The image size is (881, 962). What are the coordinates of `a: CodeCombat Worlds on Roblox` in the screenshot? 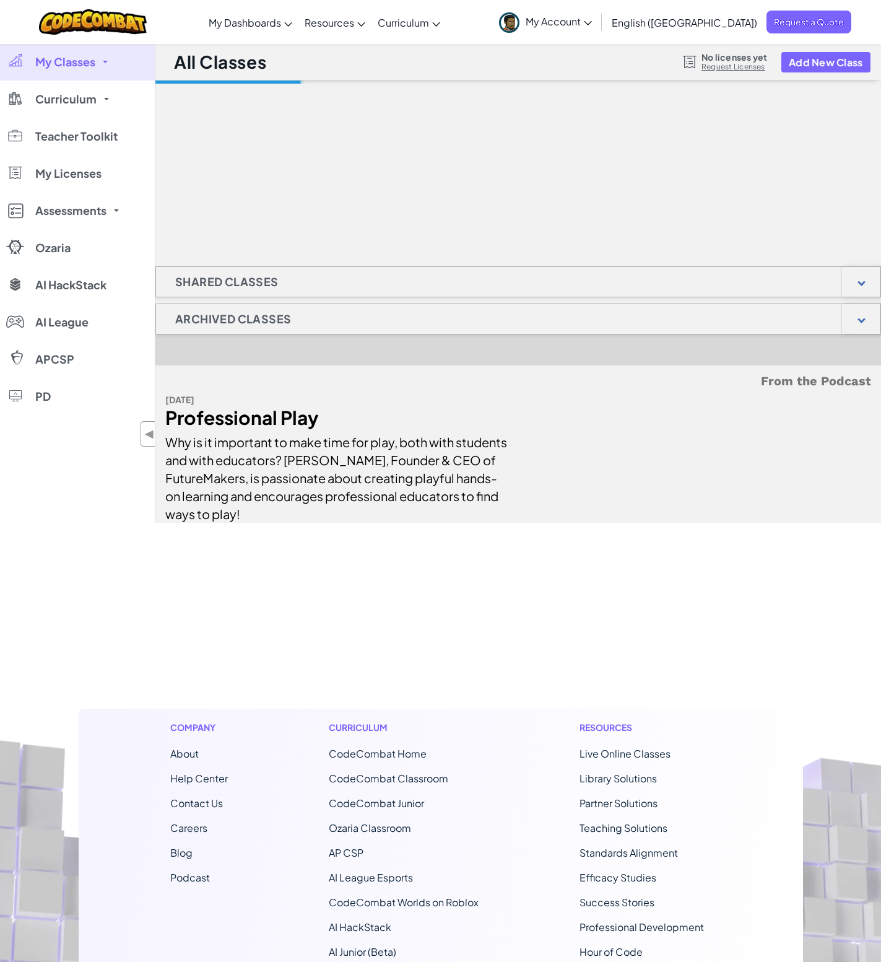 It's located at (404, 902).